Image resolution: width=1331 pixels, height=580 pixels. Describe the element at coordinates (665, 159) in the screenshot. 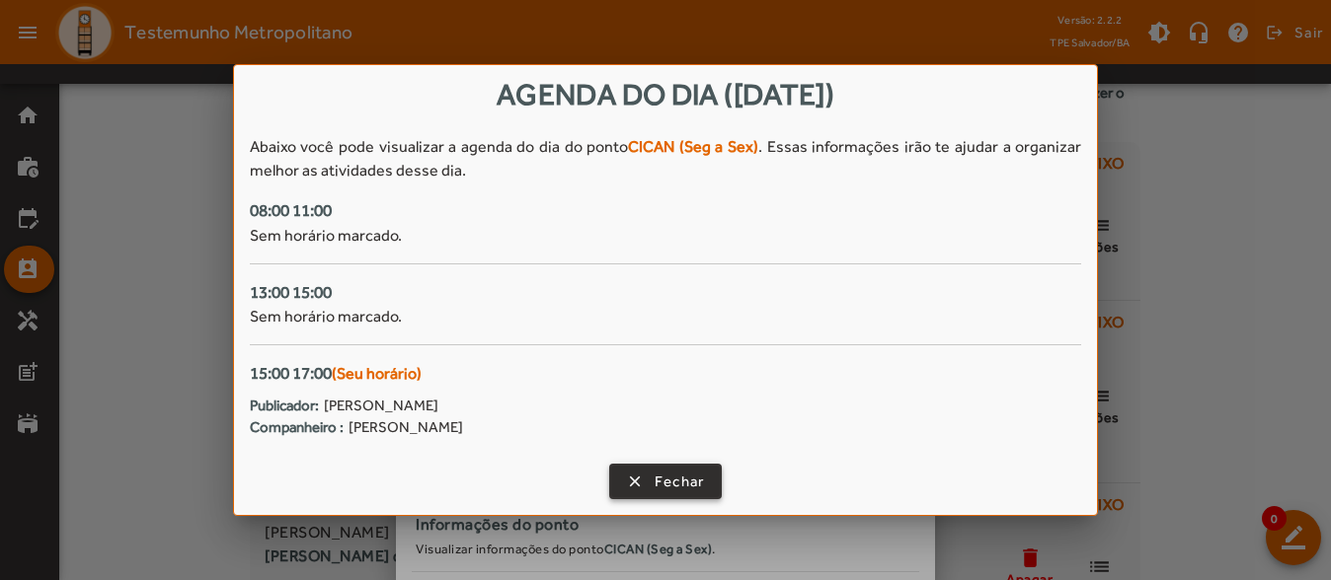

I see `div: Abaixo você pode visualizar a agenda do dia do ponto . Essas informações irão te ajudar a organiz...` at that location.